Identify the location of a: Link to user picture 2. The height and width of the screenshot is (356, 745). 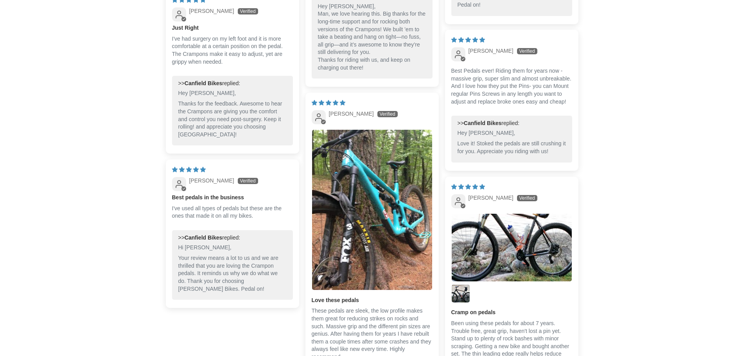
(461, 294).